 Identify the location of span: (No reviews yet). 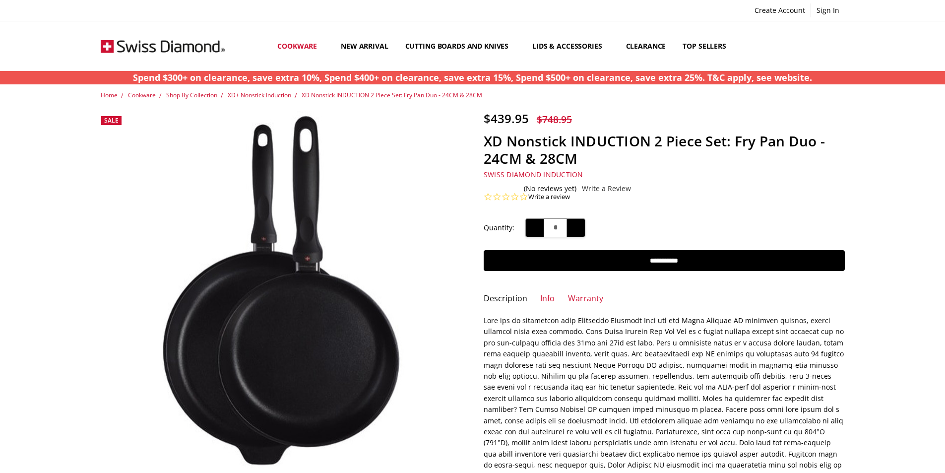
(550, 188).